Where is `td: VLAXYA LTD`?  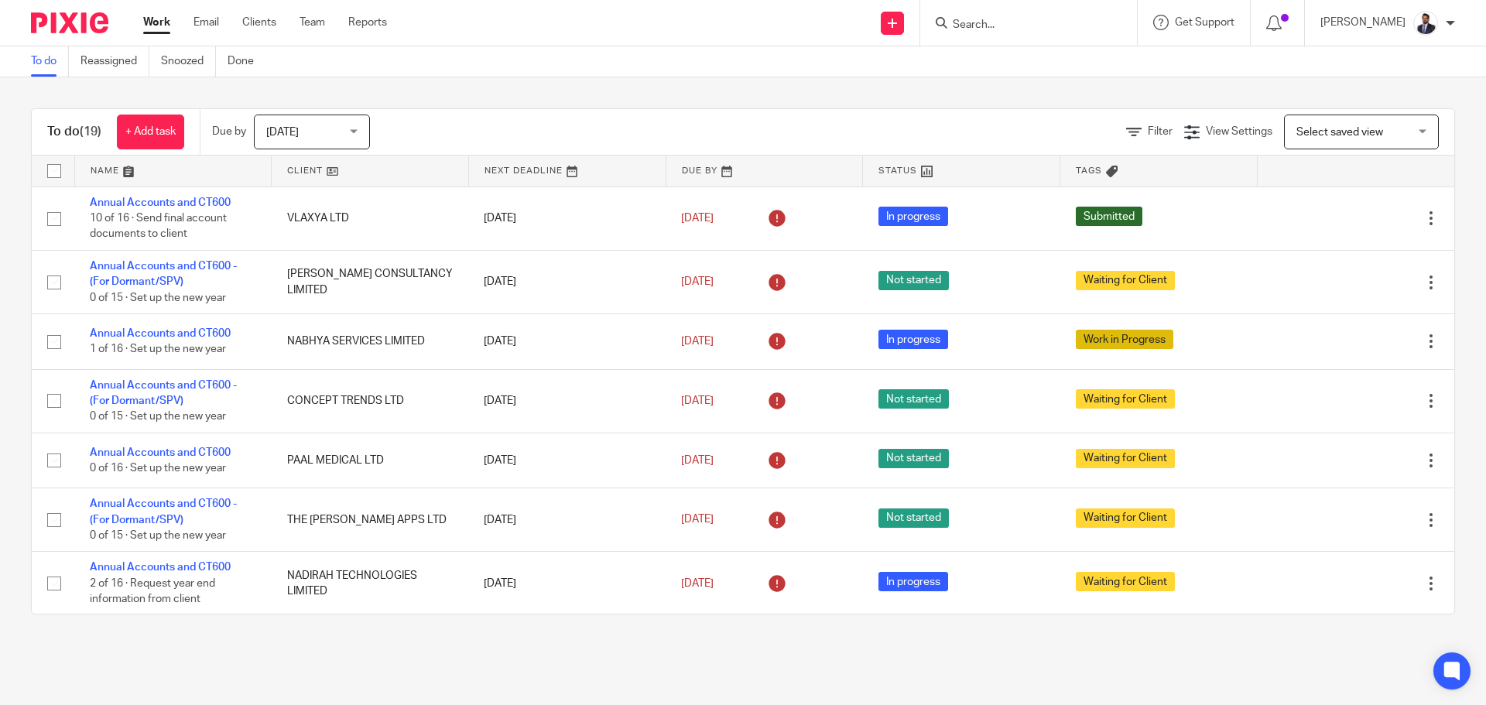
td: VLAXYA LTD is located at coordinates (370, 218).